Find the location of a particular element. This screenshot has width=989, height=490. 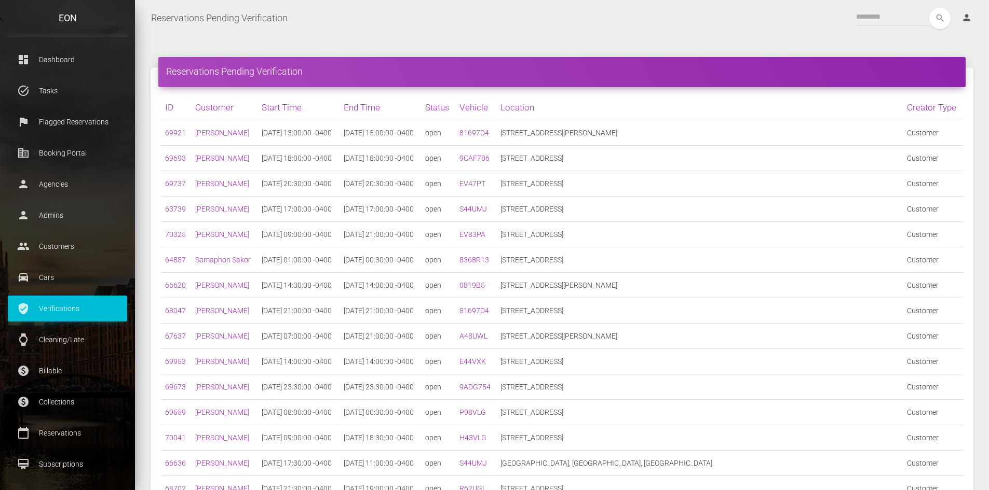

a: A48UWL is located at coordinates (473, 336).